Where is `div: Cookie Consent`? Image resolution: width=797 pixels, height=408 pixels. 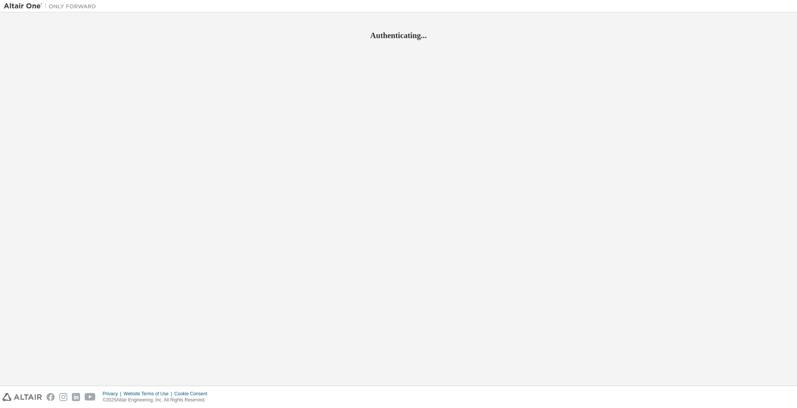 div: Cookie Consent is located at coordinates (193, 393).